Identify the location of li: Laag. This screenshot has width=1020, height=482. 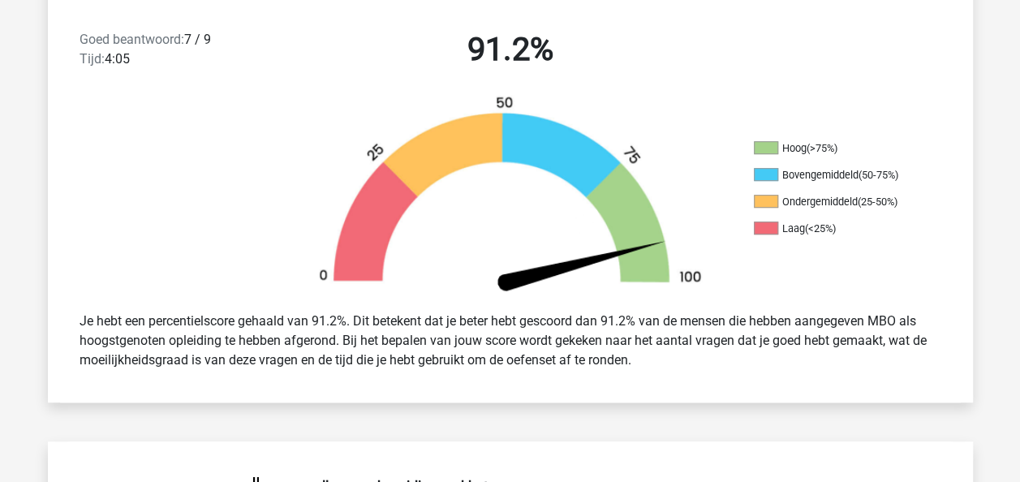
(835, 229).